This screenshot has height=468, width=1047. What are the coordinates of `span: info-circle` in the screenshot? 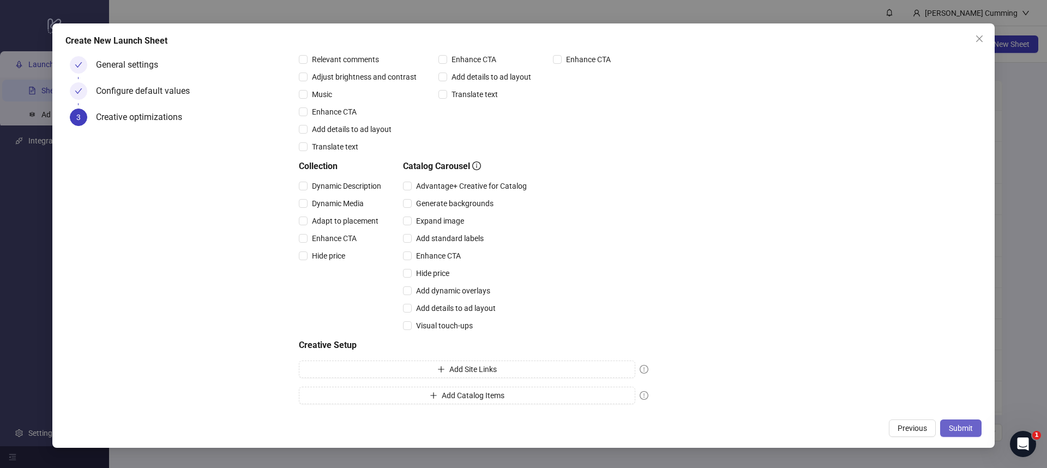 It's located at (477, 166).